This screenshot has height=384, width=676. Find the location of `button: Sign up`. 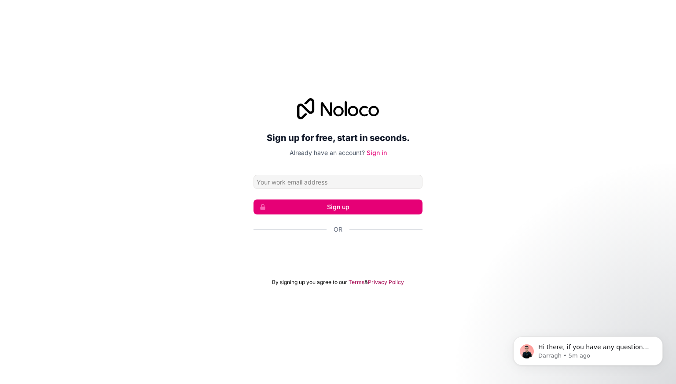

button: Sign up is located at coordinates (338, 207).